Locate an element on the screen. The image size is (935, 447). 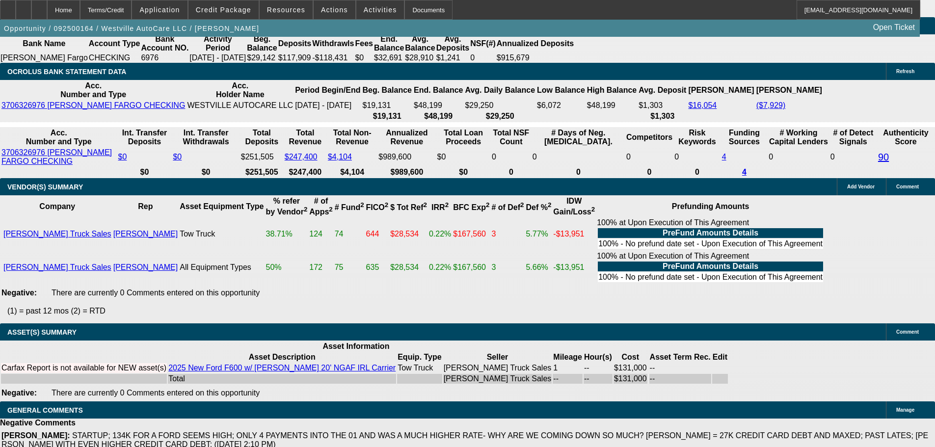
b: Rep is located at coordinates (145, 206).